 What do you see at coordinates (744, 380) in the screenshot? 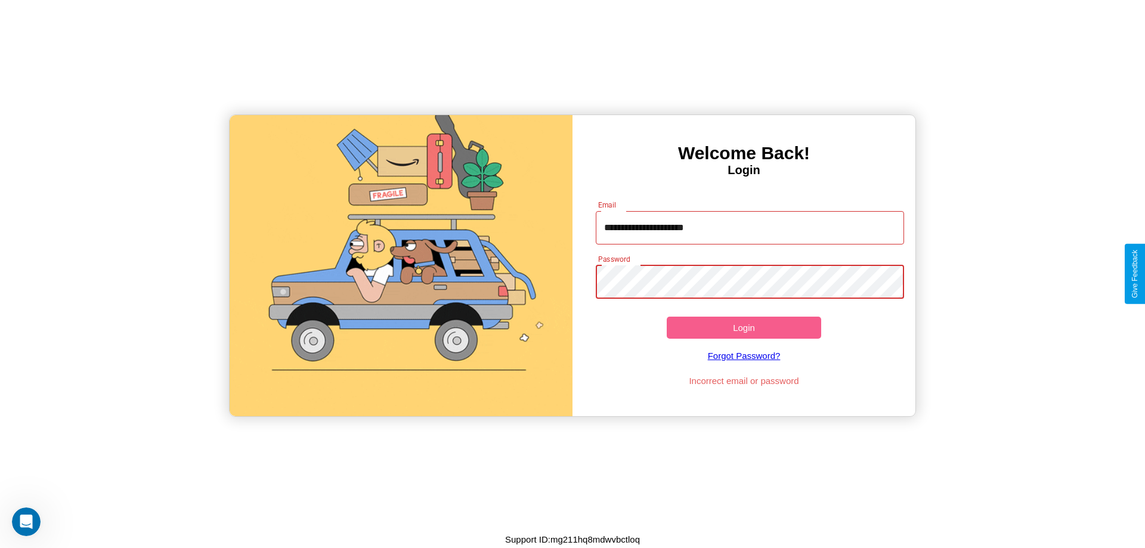
I see `p: Incorrect email or password` at bounding box center [744, 380].